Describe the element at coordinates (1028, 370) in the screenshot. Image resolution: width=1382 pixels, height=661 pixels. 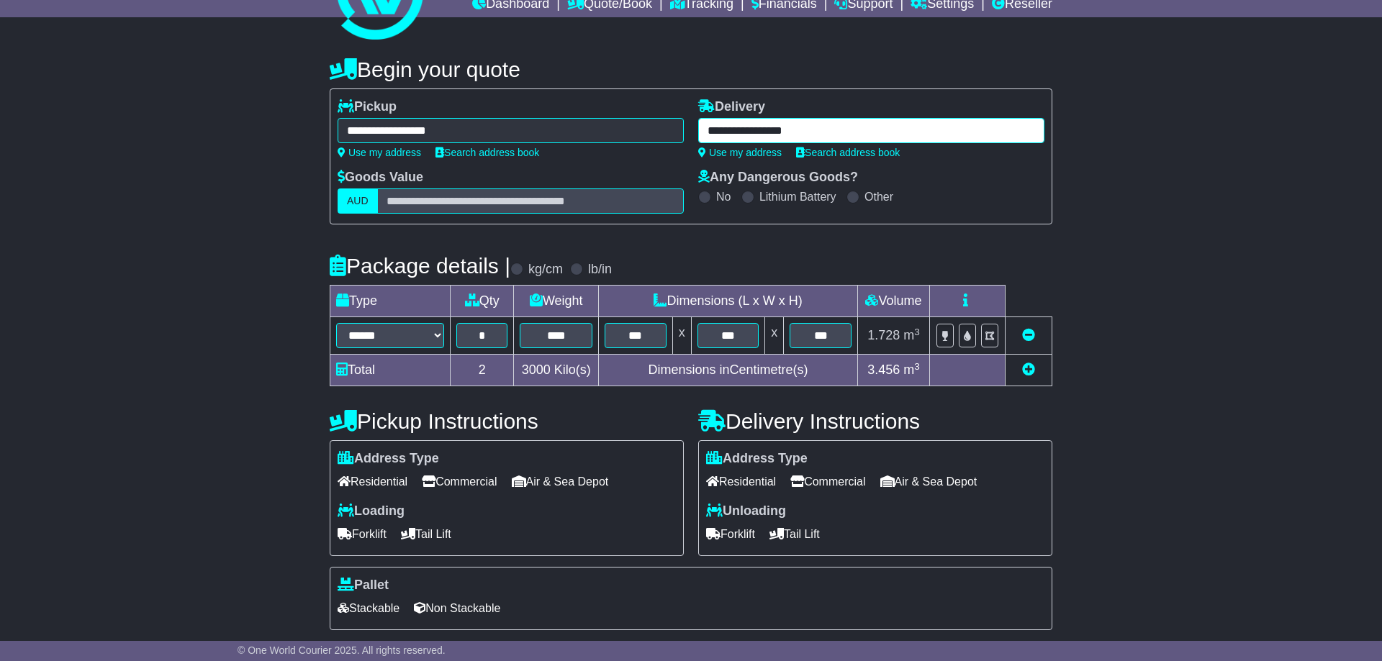
I see `a: Add new item` at that location.